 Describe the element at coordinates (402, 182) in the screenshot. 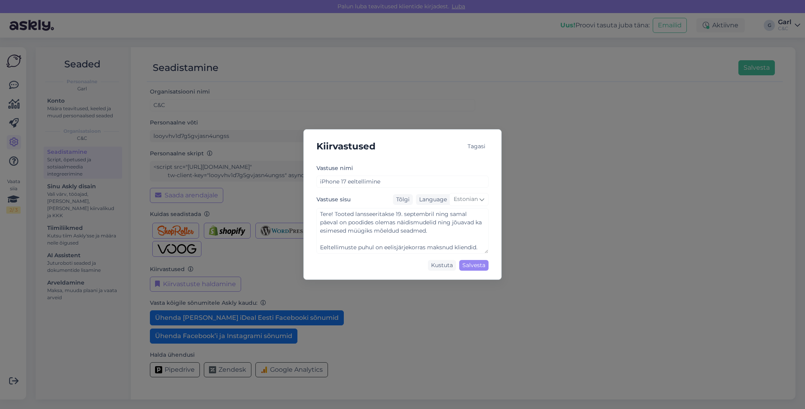

I see `input: Lisa vastuse nimi` at that location.